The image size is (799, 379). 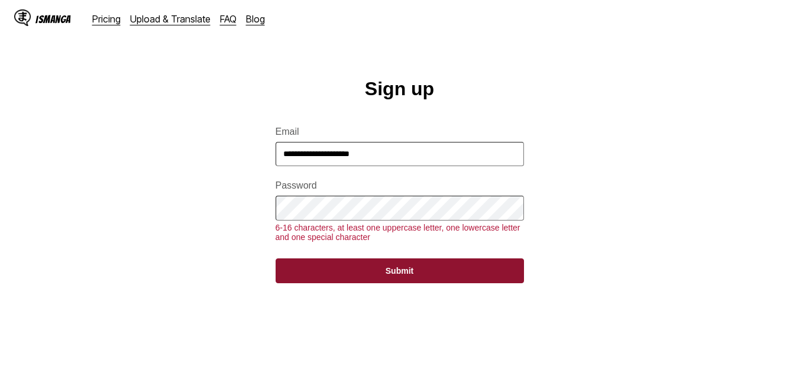 What do you see at coordinates (400, 186) in the screenshot?
I see `label: Password` at bounding box center [400, 186].